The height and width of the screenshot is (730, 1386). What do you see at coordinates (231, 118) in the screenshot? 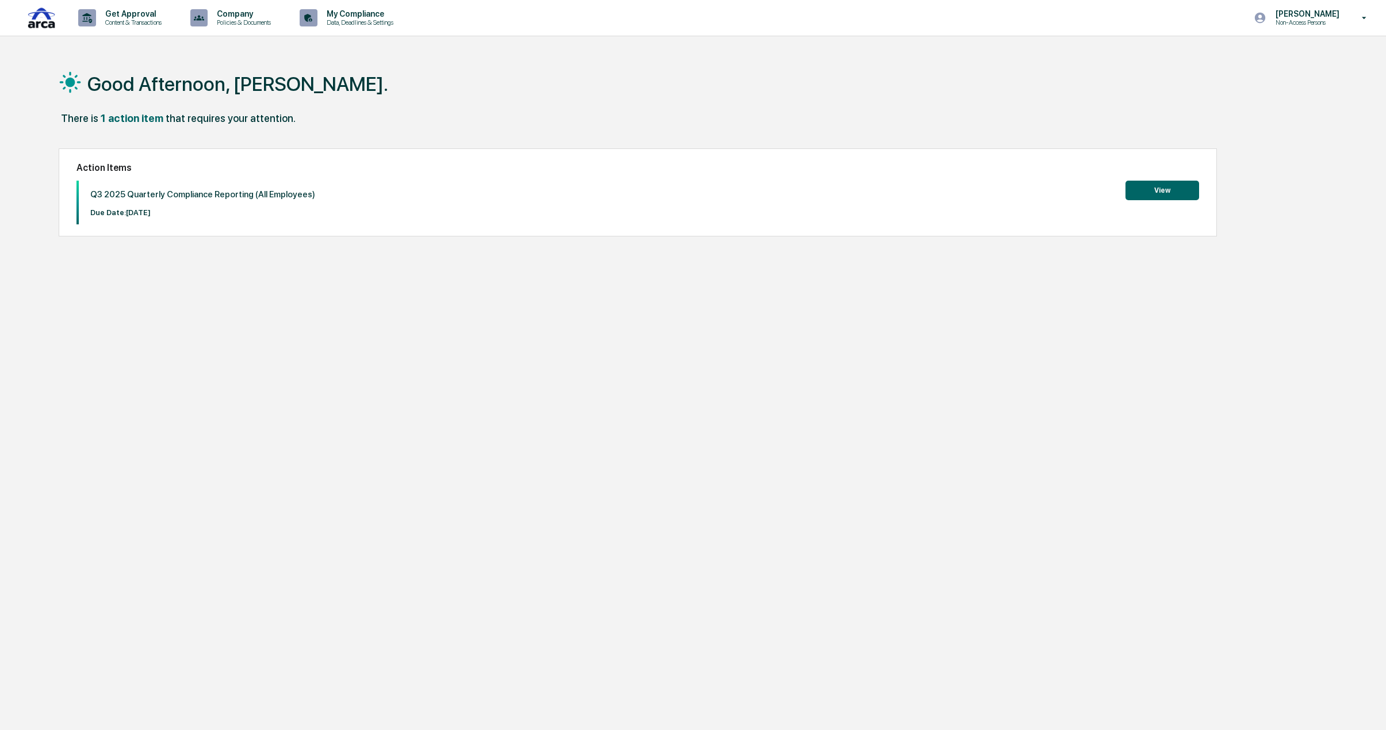
I see `div: that requires your attention.` at bounding box center [231, 118].